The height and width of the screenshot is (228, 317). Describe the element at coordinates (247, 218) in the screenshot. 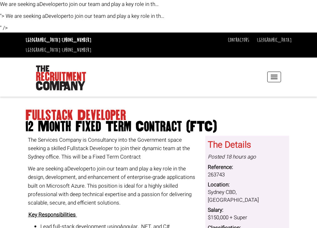

I see `dd: $150,000 + Super` at that location.